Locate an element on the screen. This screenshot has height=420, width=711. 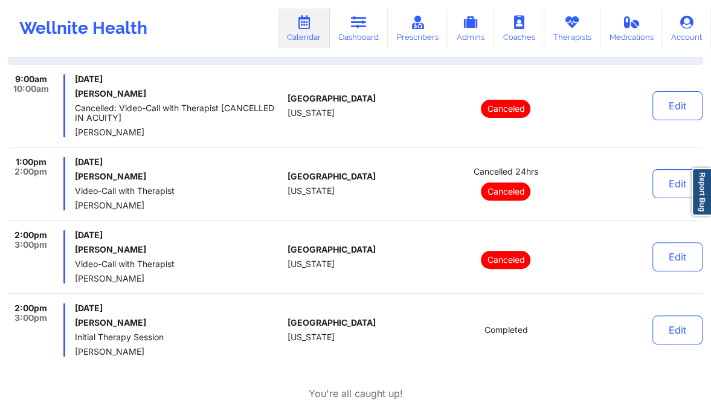
a: Therapists is located at coordinates (572, 28).